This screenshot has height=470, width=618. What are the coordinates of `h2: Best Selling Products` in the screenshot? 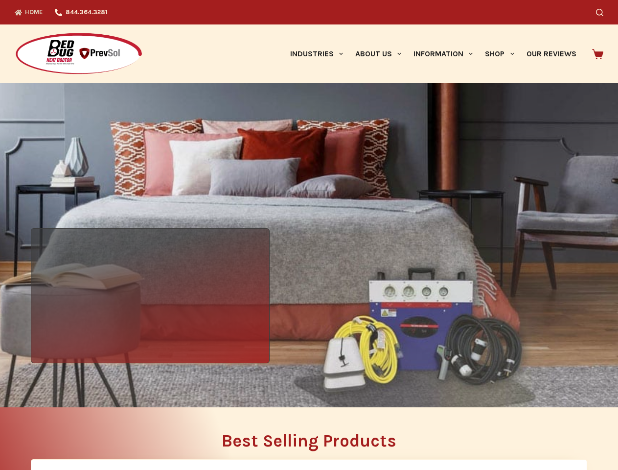 It's located at (309, 441).